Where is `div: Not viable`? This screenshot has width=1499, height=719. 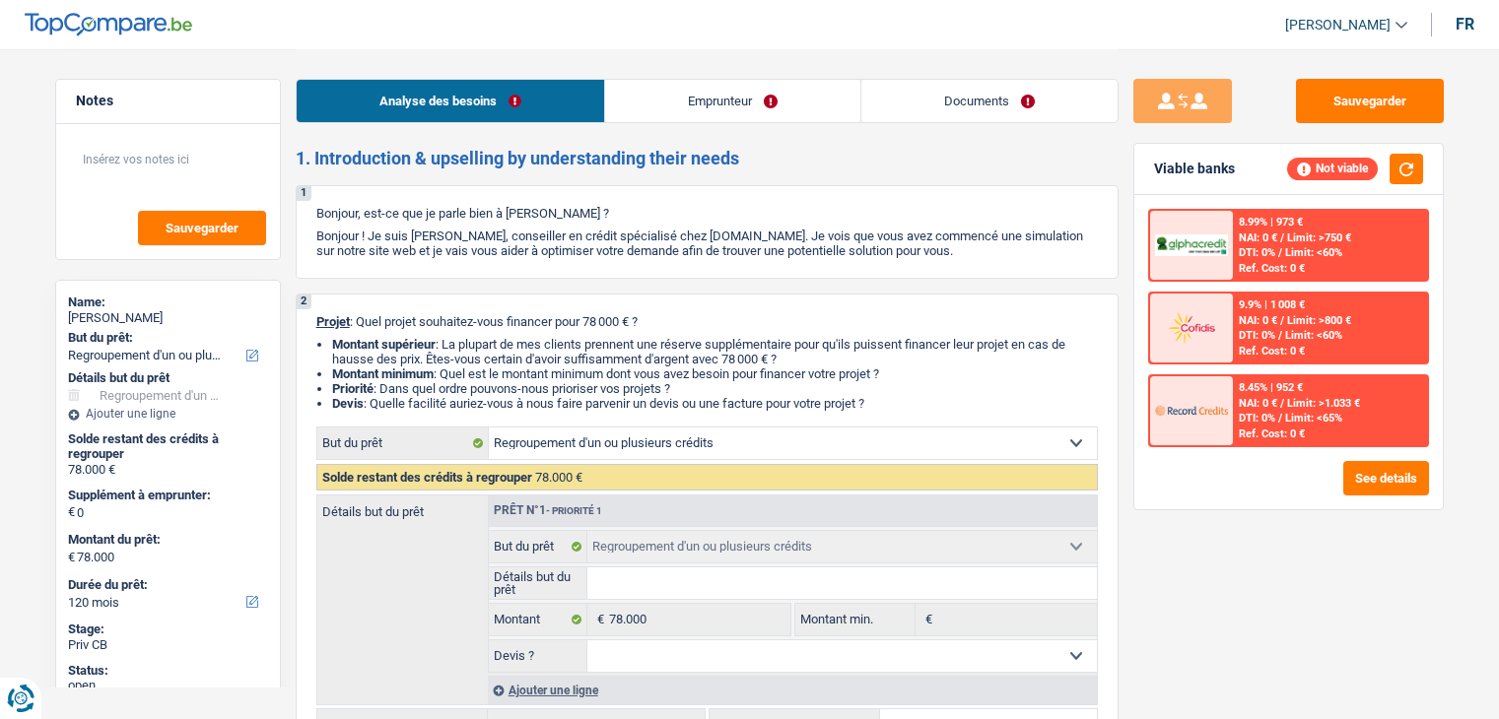 div: Not viable is located at coordinates (1332, 168).